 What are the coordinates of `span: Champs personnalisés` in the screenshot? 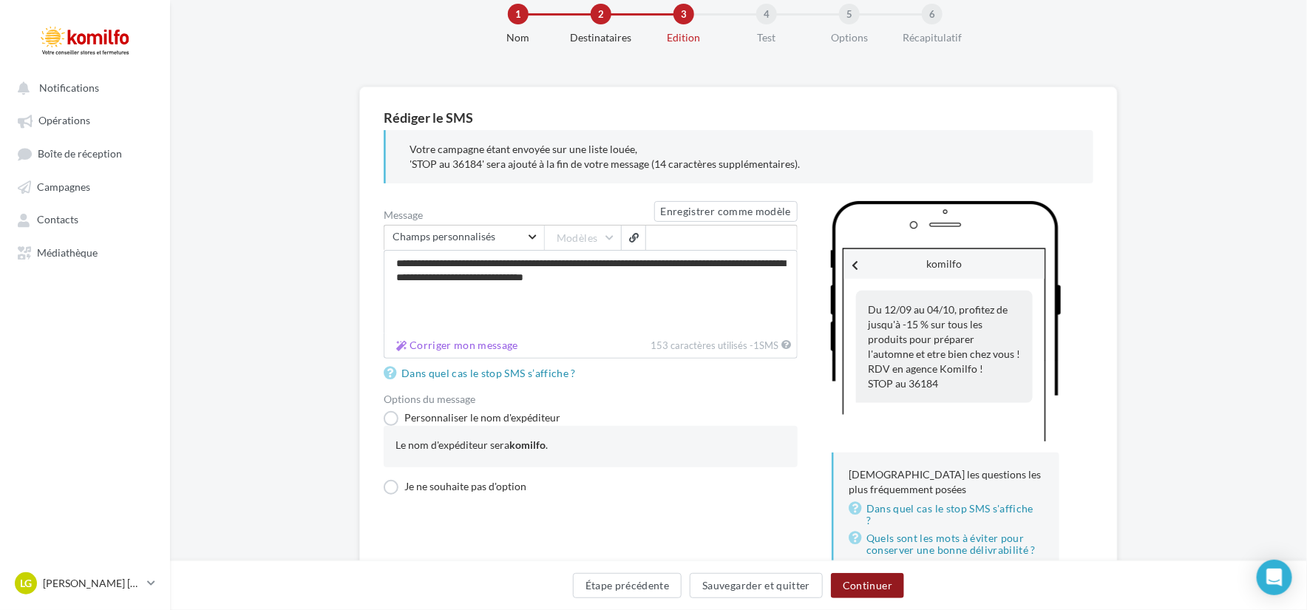 It's located at (459, 237).